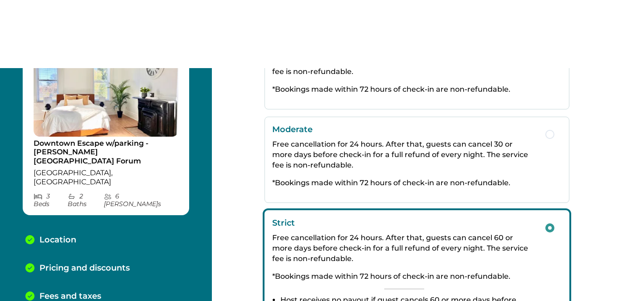 The height and width of the screenshot is (301, 622). What do you see at coordinates (417, 160) in the screenshot?
I see `button: ModerateFree cancellation for 24 hours. After that, guests can cancel 30 or more days before chec...` at bounding box center [417, 160].